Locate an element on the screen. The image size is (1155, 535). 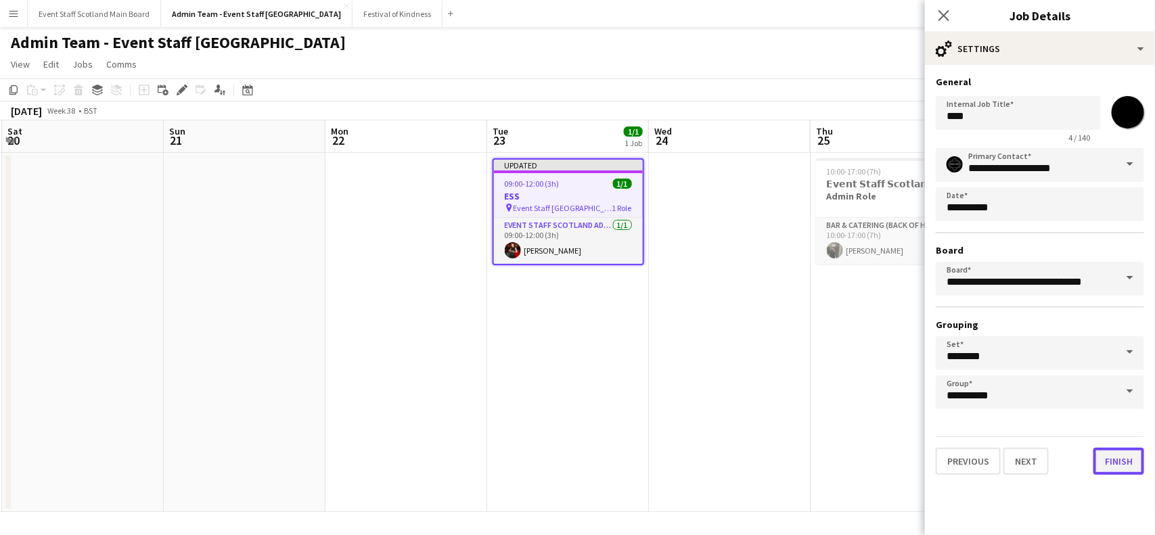
button: Previous is located at coordinates (968, 461).